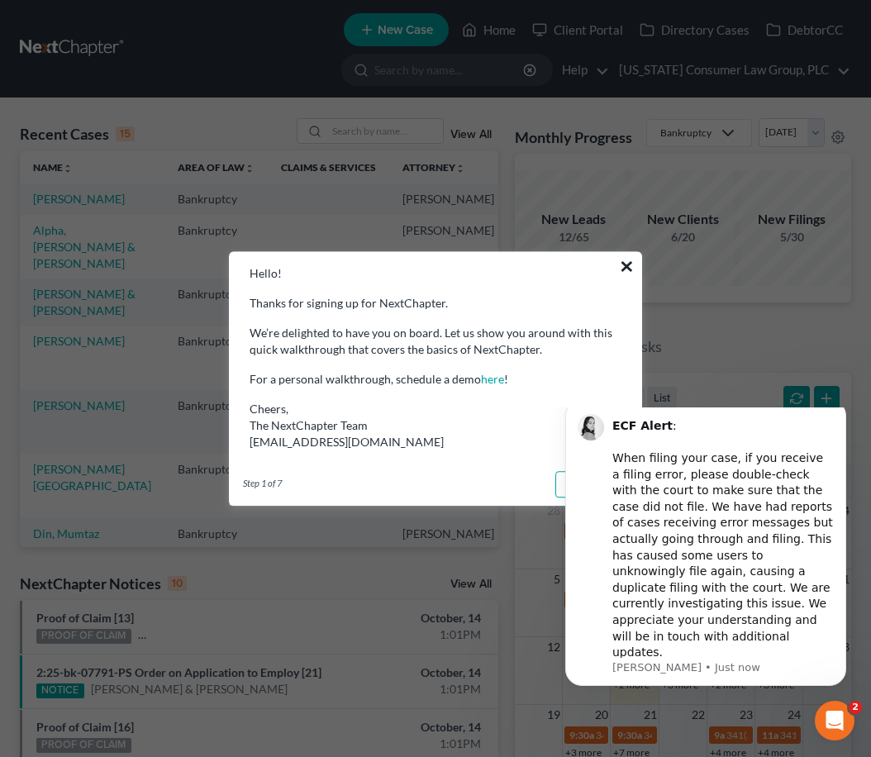 The width and height of the screenshot is (871, 757). I want to click on div: : ​ When filing your case, if you receive a filing error, please double-check with the court to m..., so click(183, 132).